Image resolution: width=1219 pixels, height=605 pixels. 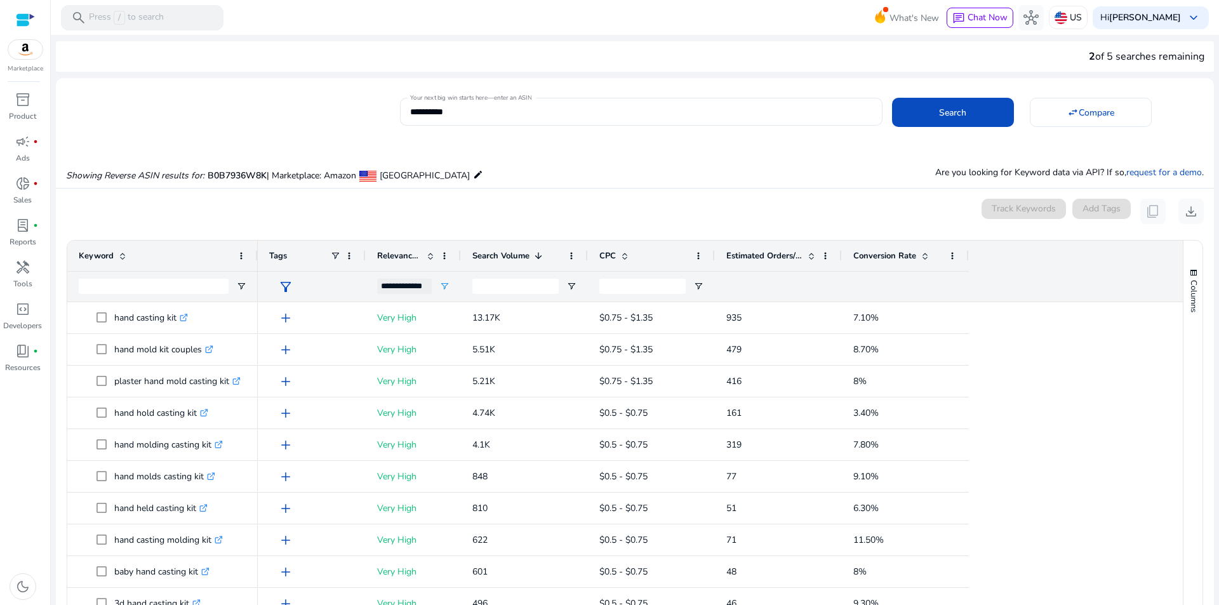 I want to click on span: Chat Now, so click(x=987, y=17).